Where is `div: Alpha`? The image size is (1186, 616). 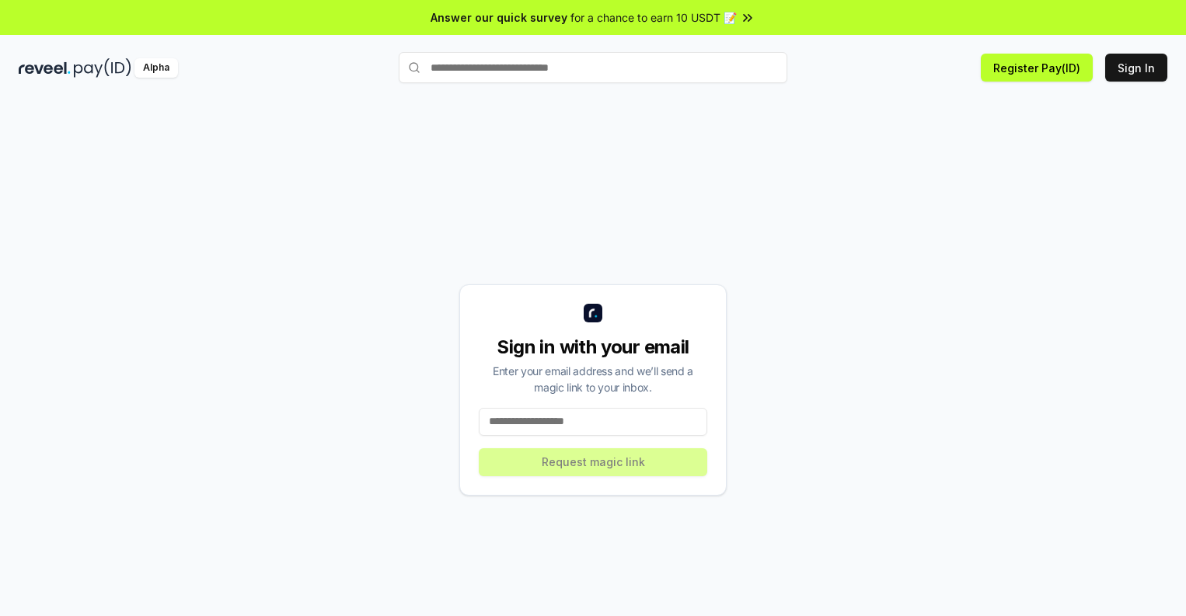
div: Alpha is located at coordinates (156, 68).